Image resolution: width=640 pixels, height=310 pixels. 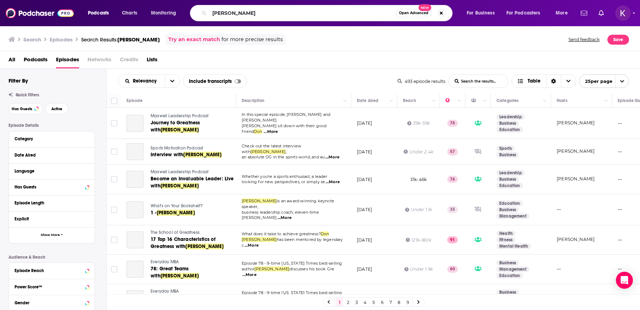 I want to click on button: Category, so click(x=52, y=139).